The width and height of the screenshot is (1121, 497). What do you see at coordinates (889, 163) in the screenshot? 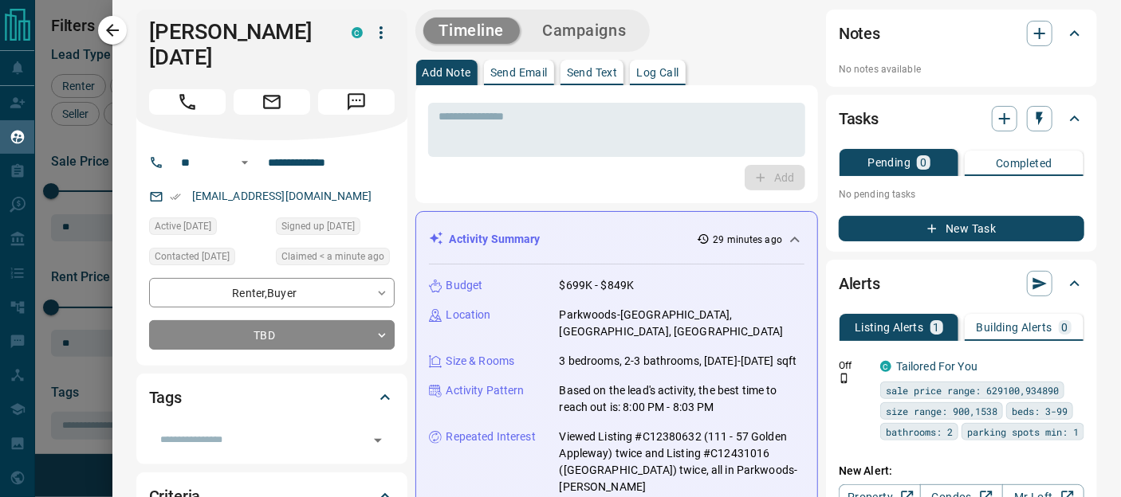
I see `p: Pending` at bounding box center [889, 163].